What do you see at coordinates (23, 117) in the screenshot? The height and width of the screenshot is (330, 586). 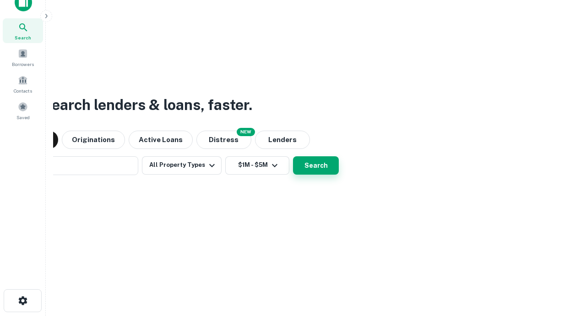 I see `span: Saved` at bounding box center [23, 117].